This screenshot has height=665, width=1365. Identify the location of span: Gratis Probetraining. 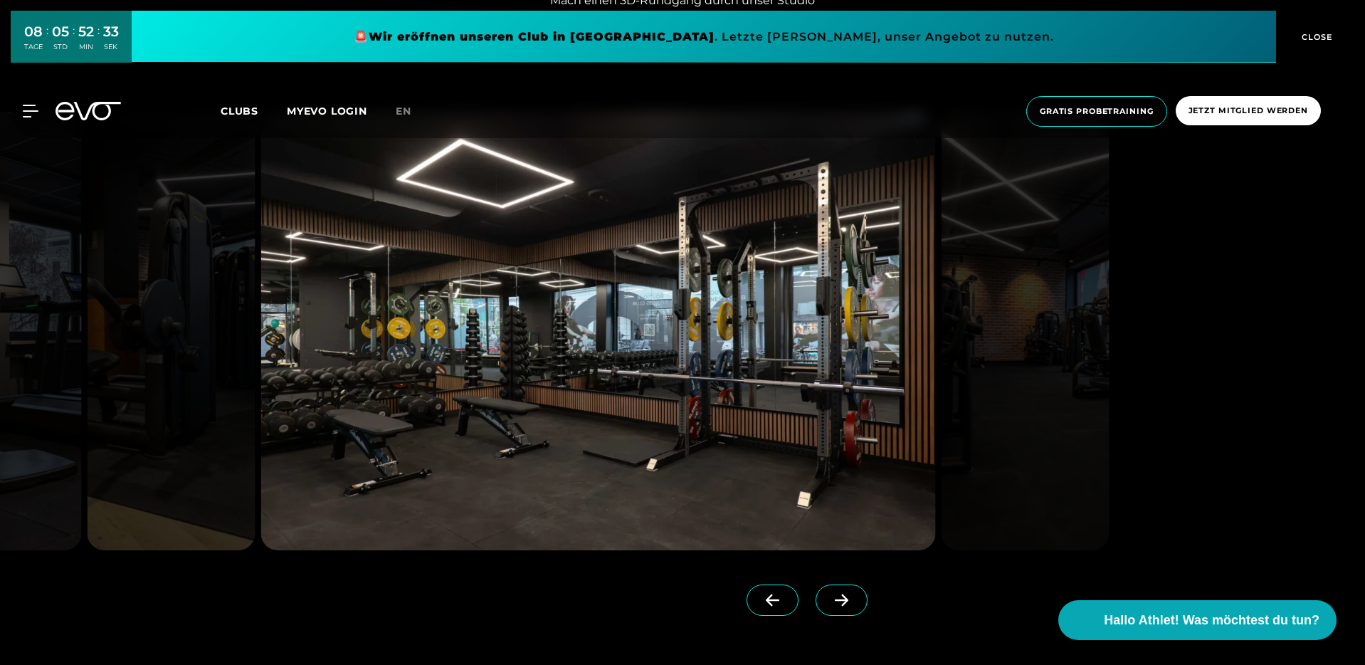
(1097, 111).